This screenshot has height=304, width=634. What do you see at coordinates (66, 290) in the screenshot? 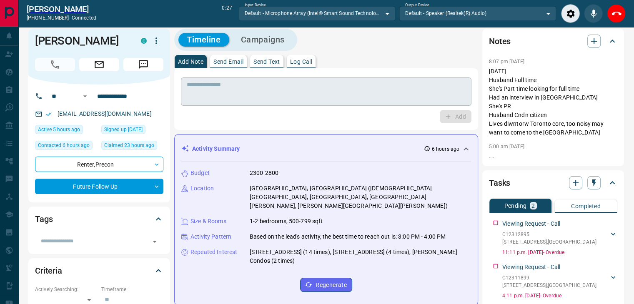
I see `p: Actively Searching:` at bounding box center [66, 290].